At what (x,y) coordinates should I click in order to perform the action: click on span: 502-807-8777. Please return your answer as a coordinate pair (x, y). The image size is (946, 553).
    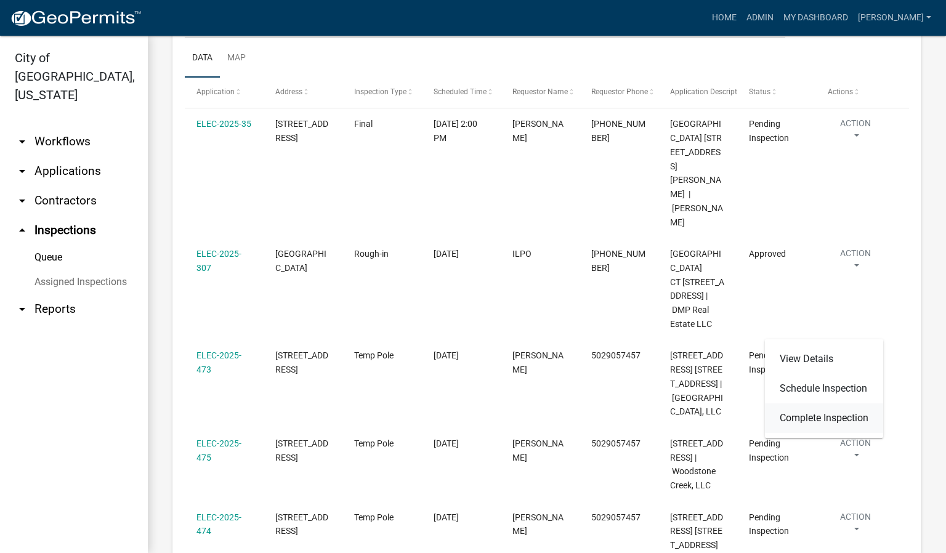
    Looking at the image, I should click on (618, 261).